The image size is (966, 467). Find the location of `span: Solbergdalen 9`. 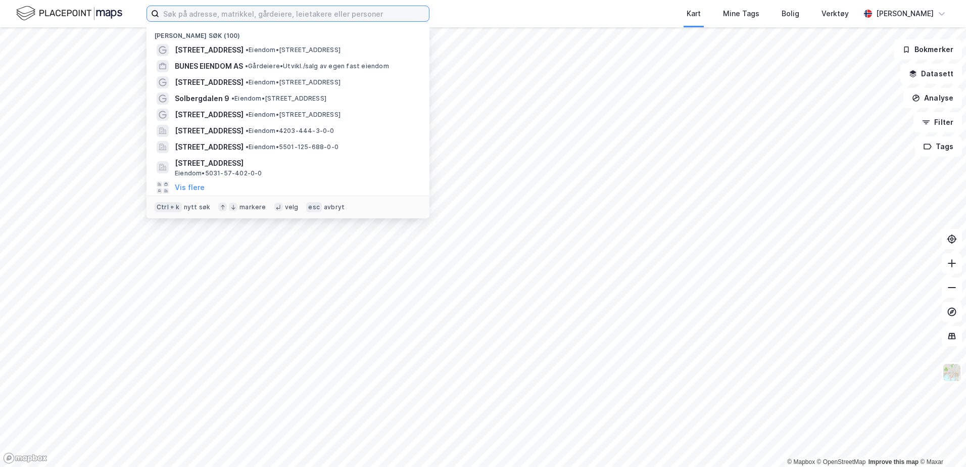

span: Solbergdalen 9 is located at coordinates (202, 99).